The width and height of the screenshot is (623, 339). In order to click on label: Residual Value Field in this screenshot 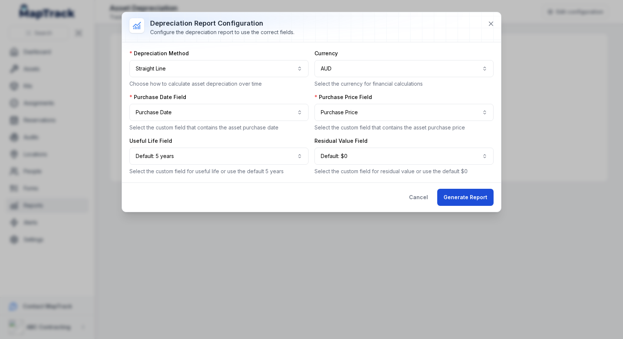, I will do `click(341, 141)`.